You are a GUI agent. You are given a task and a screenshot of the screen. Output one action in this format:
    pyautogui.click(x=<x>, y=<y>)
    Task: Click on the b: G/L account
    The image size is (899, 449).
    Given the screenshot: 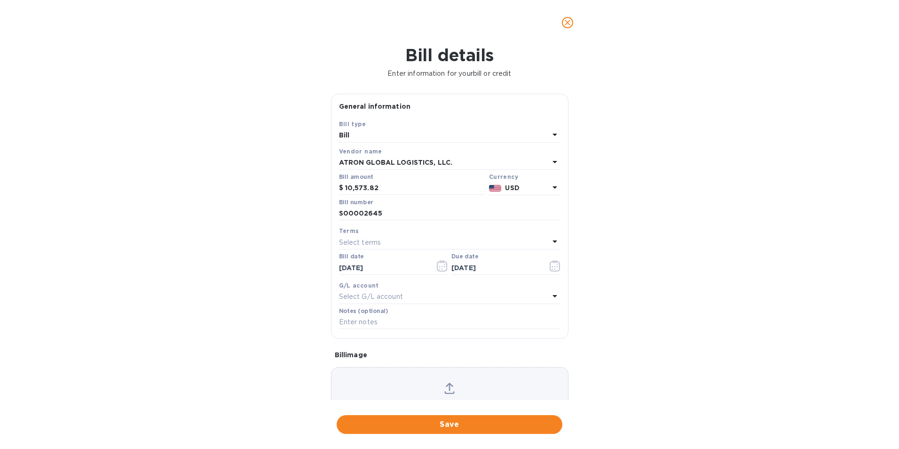 What is the action you would take?
    pyautogui.click(x=359, y=285)
    